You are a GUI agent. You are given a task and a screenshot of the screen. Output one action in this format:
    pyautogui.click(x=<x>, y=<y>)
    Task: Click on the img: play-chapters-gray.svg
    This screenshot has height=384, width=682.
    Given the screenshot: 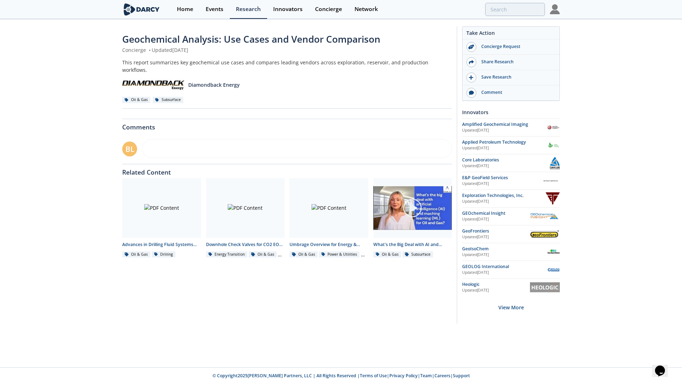 What is the action you would take?
    pyautogui.click(x=413, y=208)
    